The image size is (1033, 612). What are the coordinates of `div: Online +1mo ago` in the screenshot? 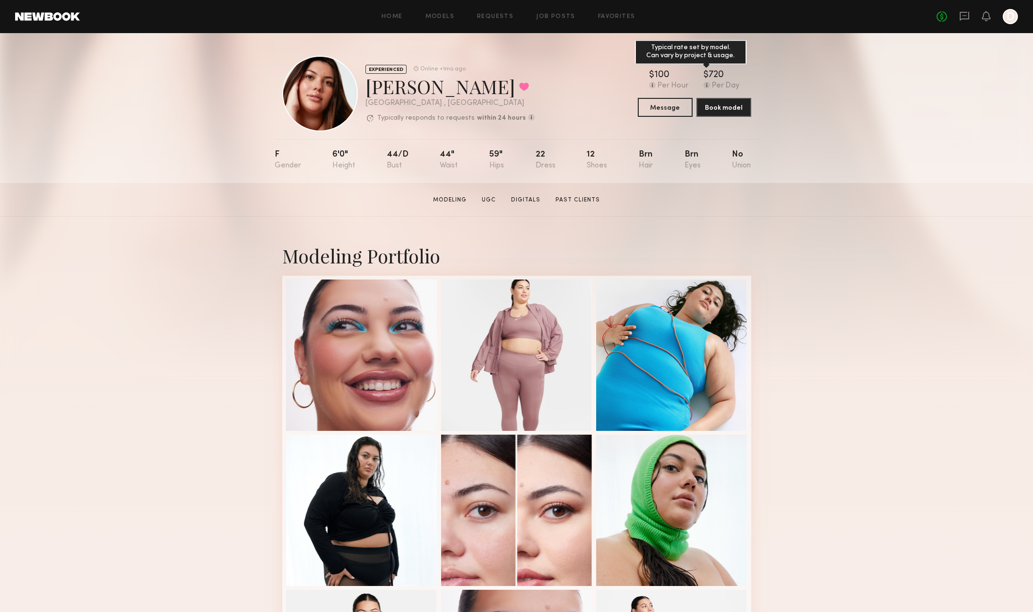 It's located at (443, 69).